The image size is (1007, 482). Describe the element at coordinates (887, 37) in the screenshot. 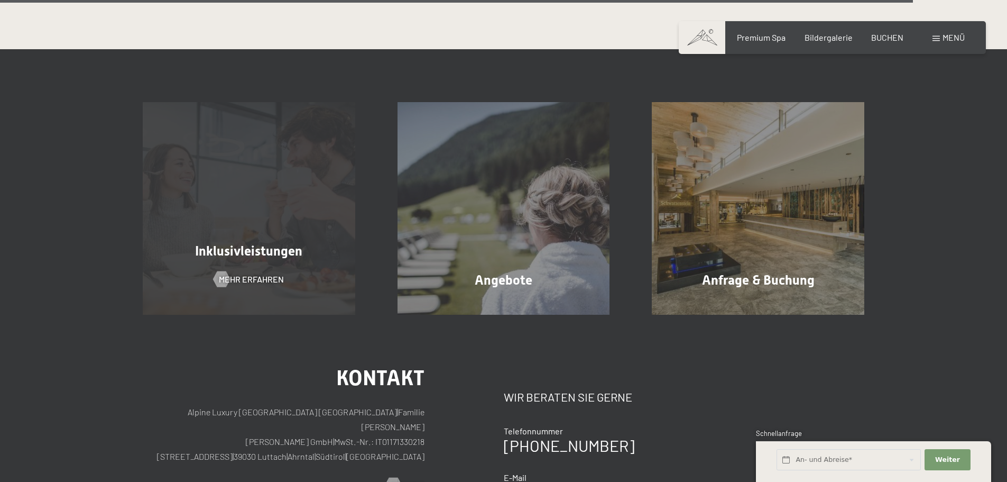

I see `a: BUCHEN` at that location.